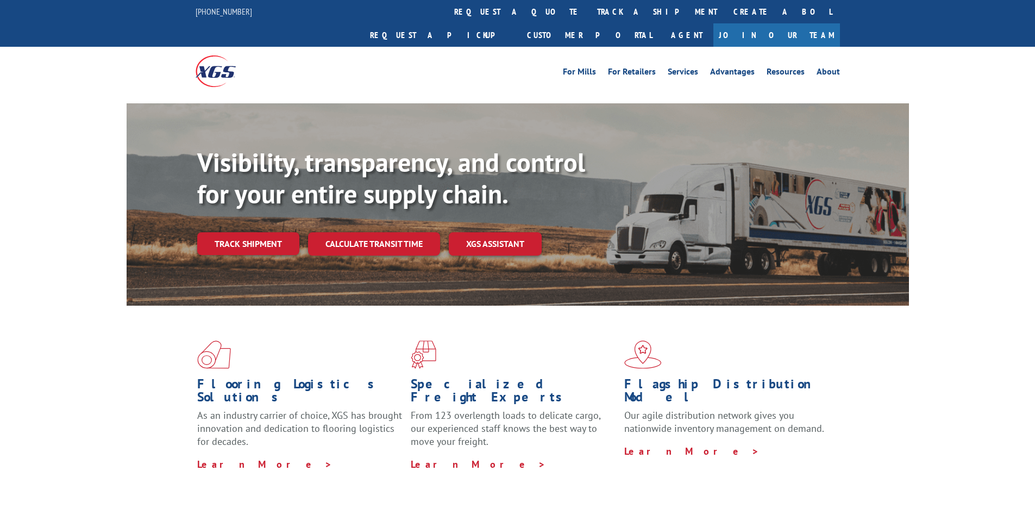 Image resolution: width=1035 pixels, height=514 pixels. I want to click on h1: Flagship Distribution Model, so click(727, 393).